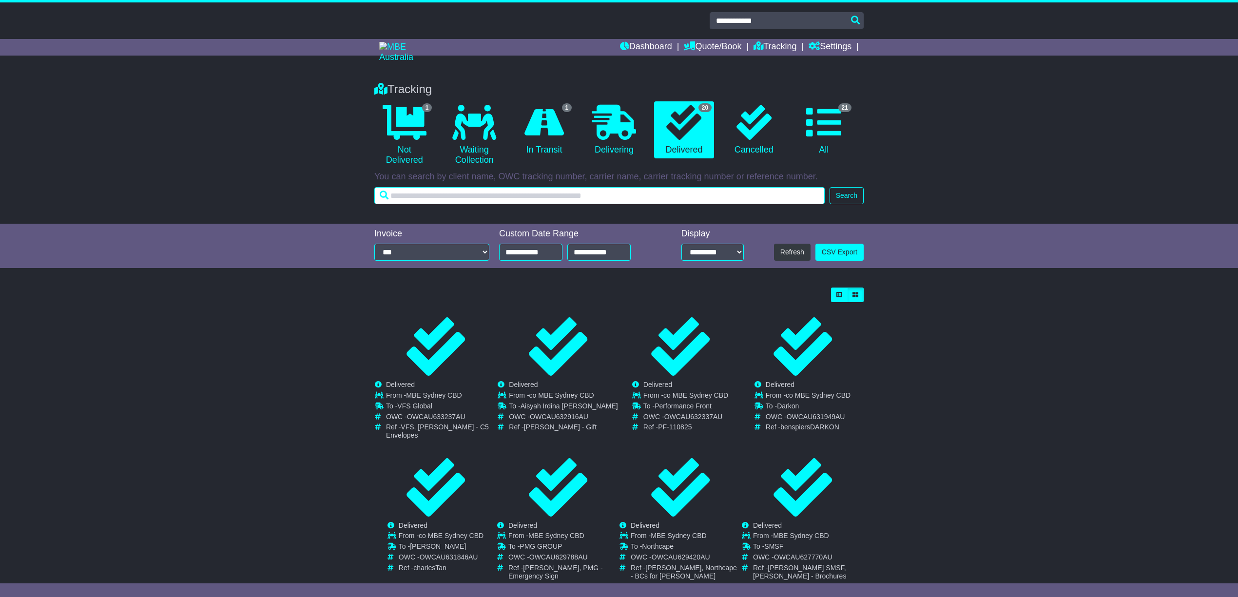 The height and width of the screenshot is (597, 1238). I want to click on div: Tracking, so click(619, 89).